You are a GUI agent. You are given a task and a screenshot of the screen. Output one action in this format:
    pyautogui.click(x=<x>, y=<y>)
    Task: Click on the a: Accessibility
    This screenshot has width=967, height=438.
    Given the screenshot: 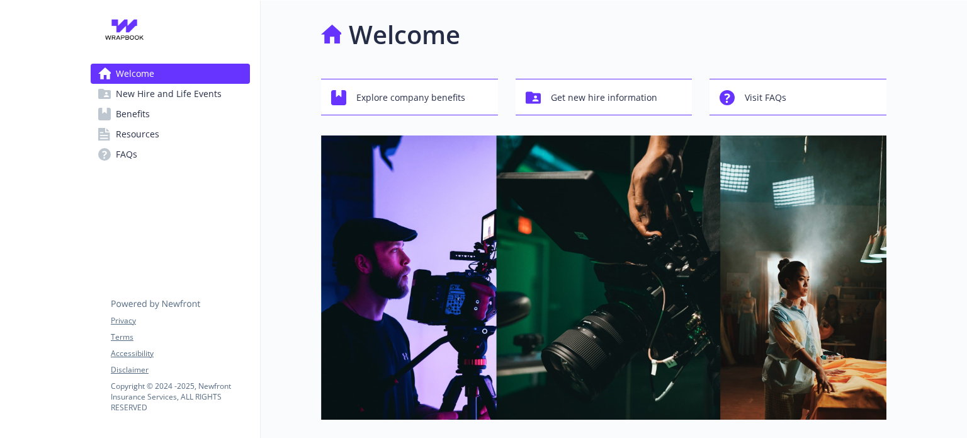 What is the action you would take?
    pyautogui.click(x=180, y=353)
    